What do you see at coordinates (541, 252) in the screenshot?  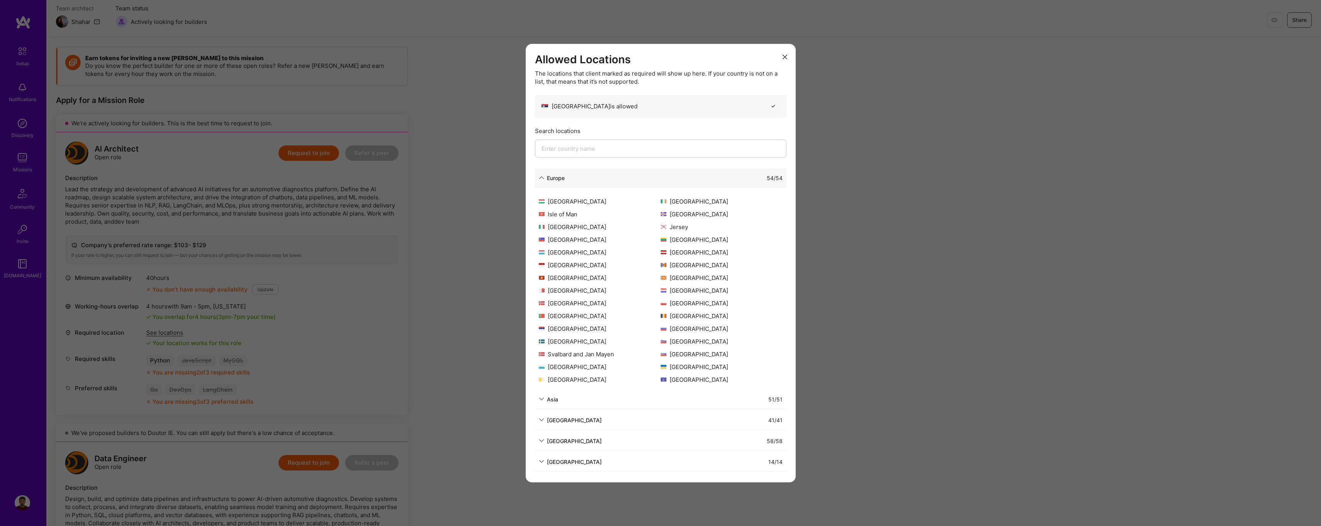 I see `img: Luxembourg` at bounding box center [541, 252].